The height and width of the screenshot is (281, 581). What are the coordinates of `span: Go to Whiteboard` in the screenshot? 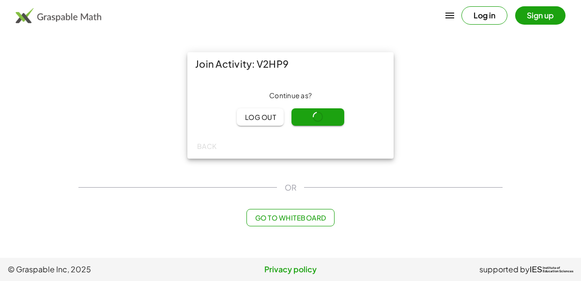 It's located at (290, 218).